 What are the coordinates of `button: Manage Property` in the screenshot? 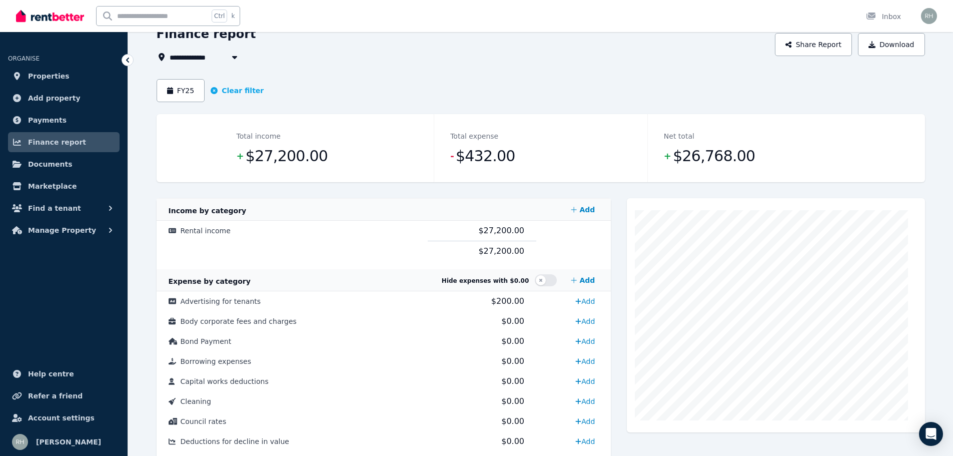 It's located at (64, 230).